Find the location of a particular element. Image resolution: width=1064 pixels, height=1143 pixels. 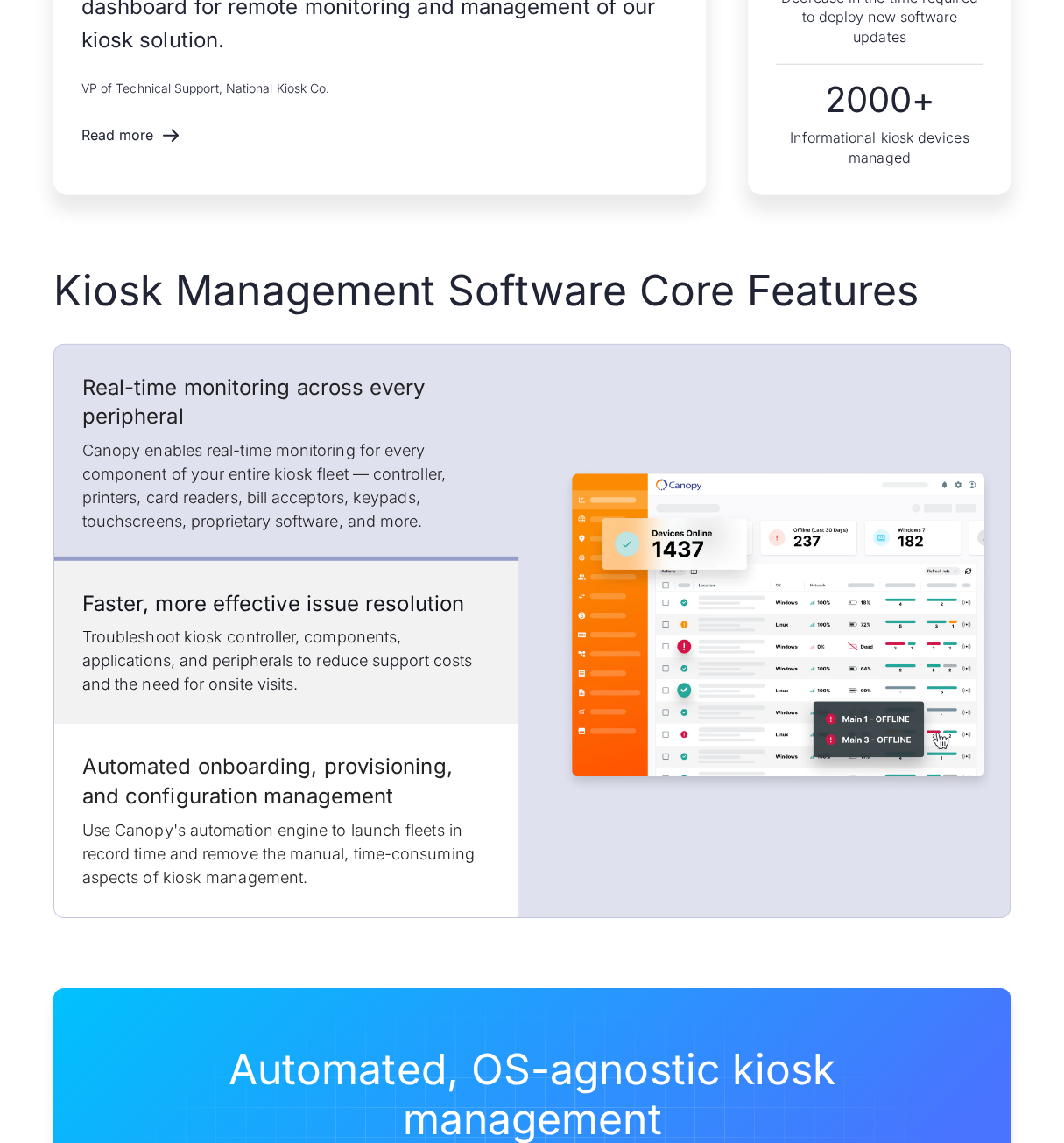

div: Informational kiosk devices managed is located at coordinates (879, 147).